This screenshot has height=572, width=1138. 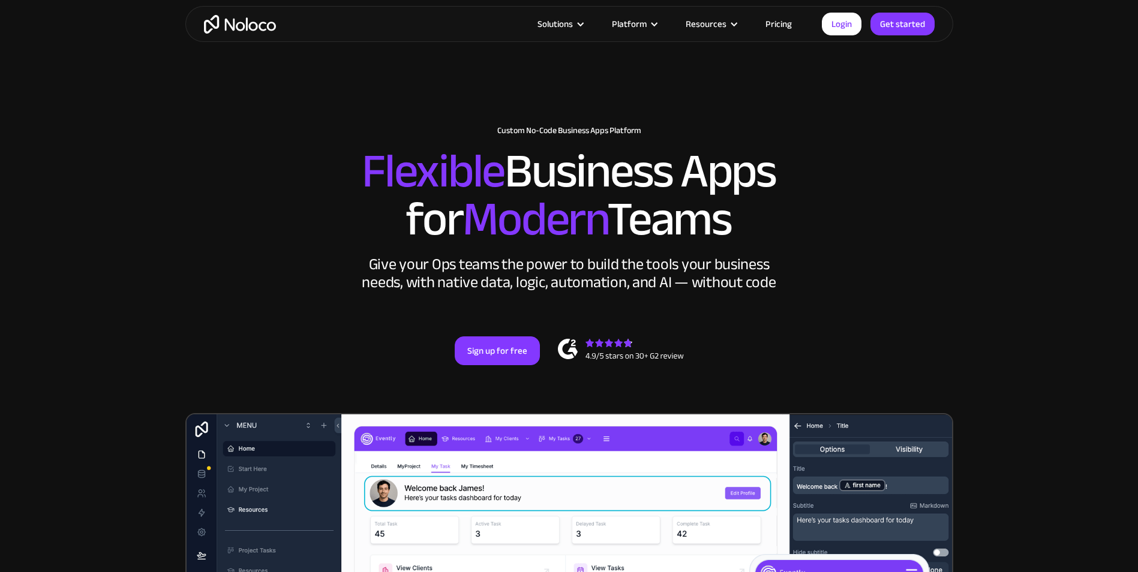 I want to click on a: Pricing, so click(x=779, y=24).